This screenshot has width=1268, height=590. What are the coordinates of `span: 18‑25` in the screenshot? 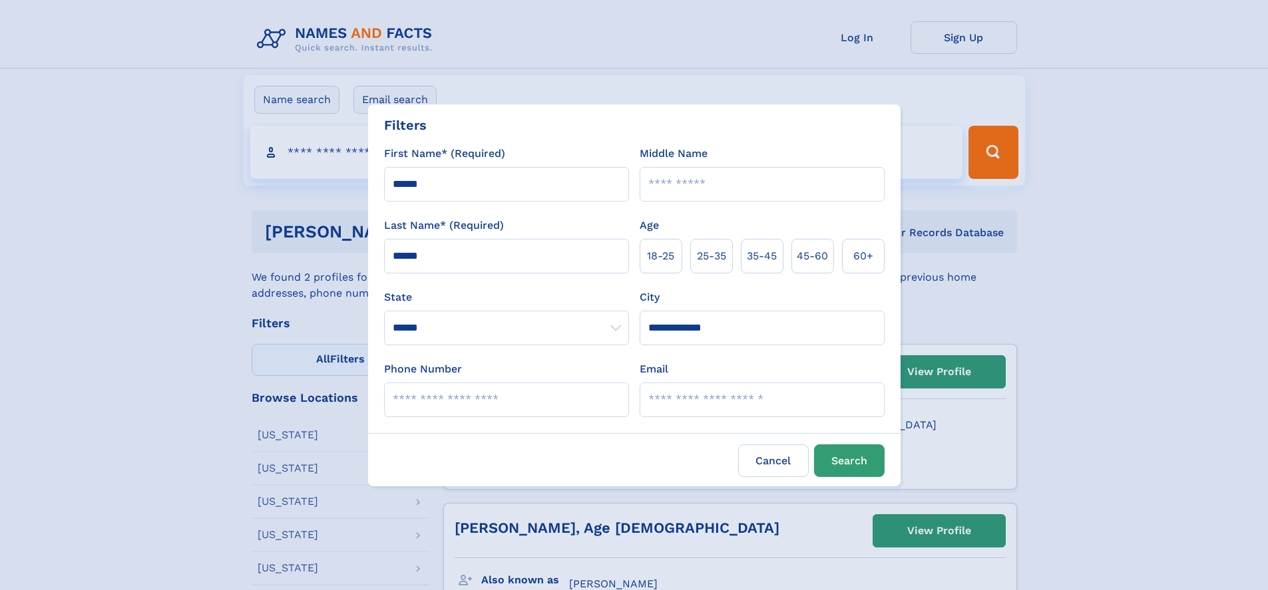 It's located at (660, 256).